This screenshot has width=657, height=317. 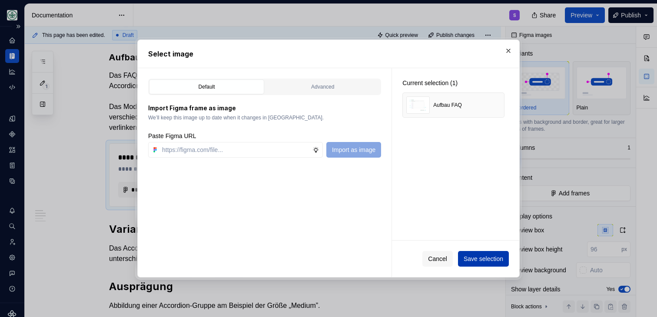 I want to click on div: Current selection (1), so click(x=453, y=83).